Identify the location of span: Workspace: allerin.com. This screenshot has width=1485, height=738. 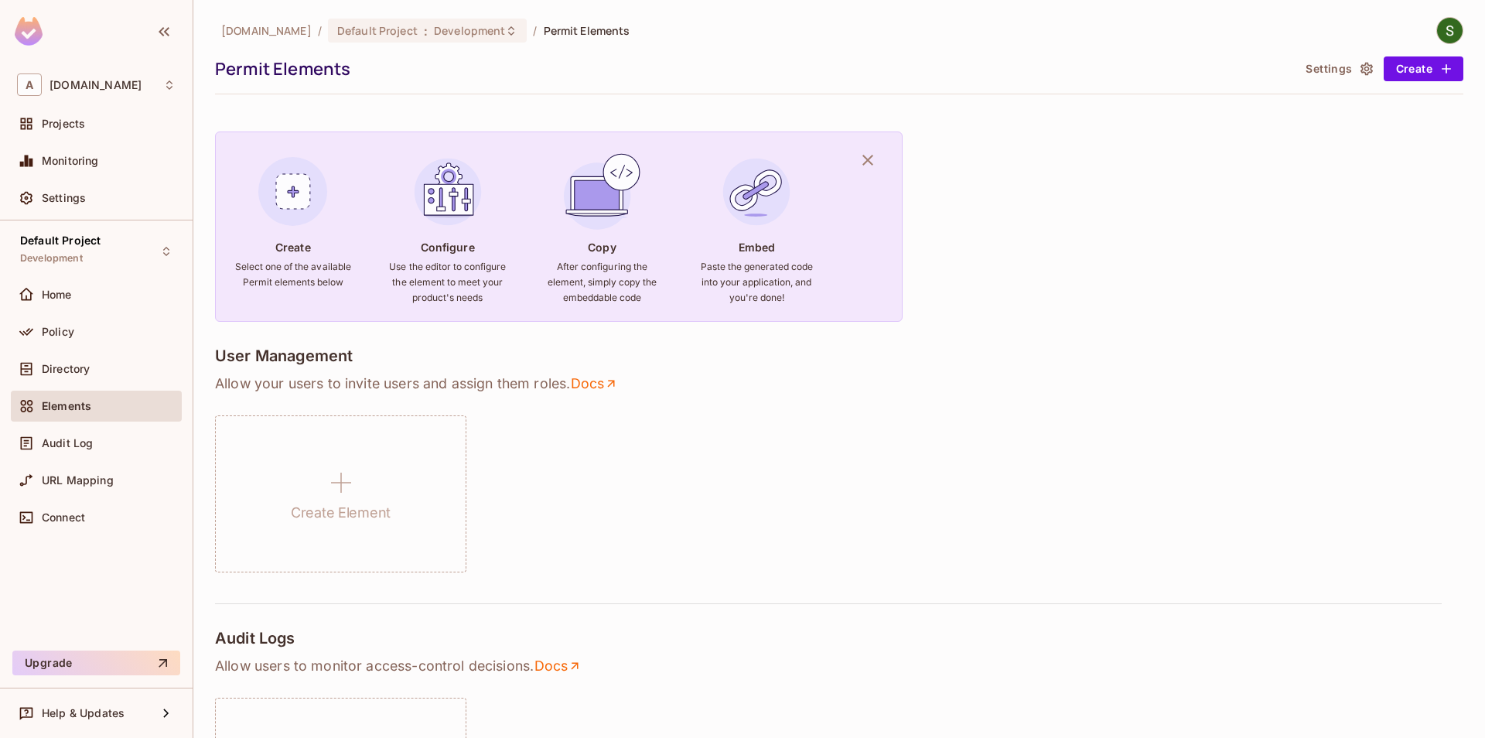
(95, 85).